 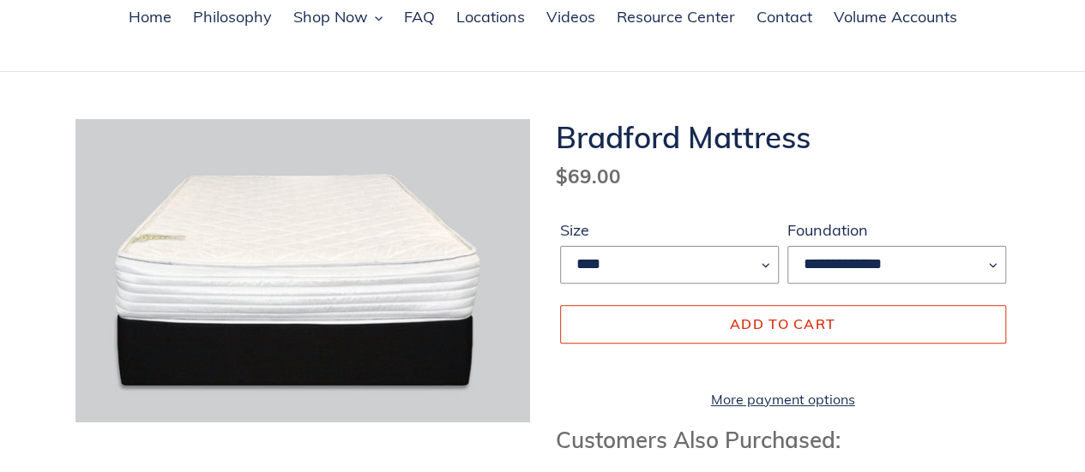 I want to click on a: Videos, so click(x=570, y=18).